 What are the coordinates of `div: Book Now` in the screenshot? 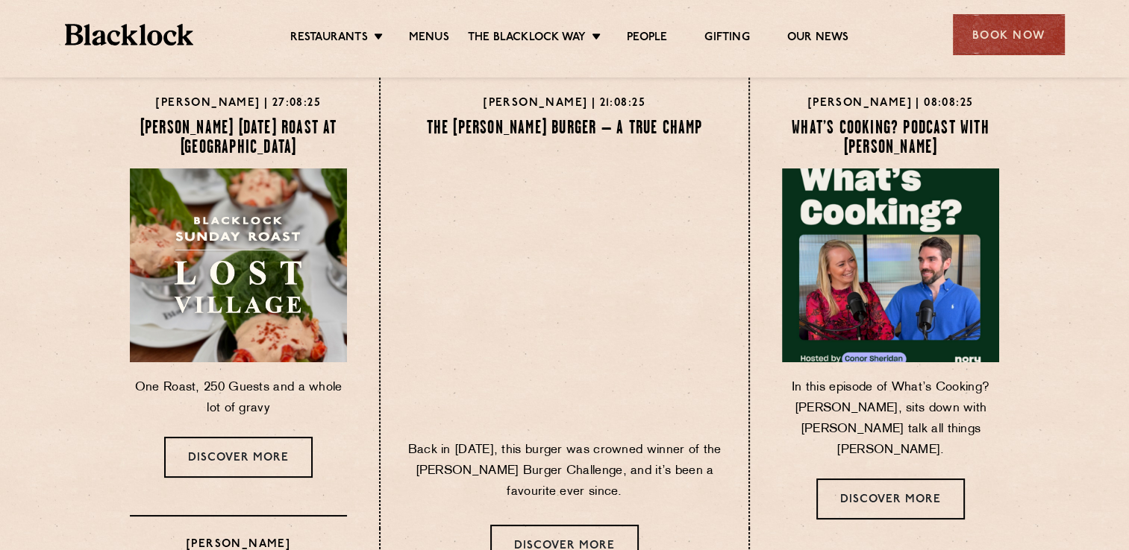 It's located at (1008, 34).